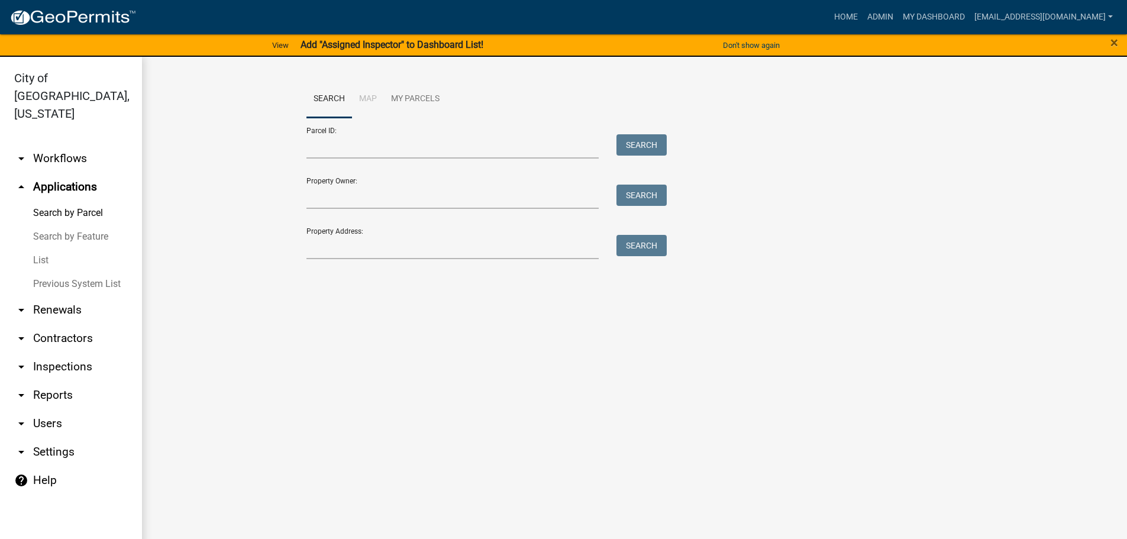 Image resolution: width=1127 pixels, height=539 pixels. I want to click on a: View, so click(281, 45).